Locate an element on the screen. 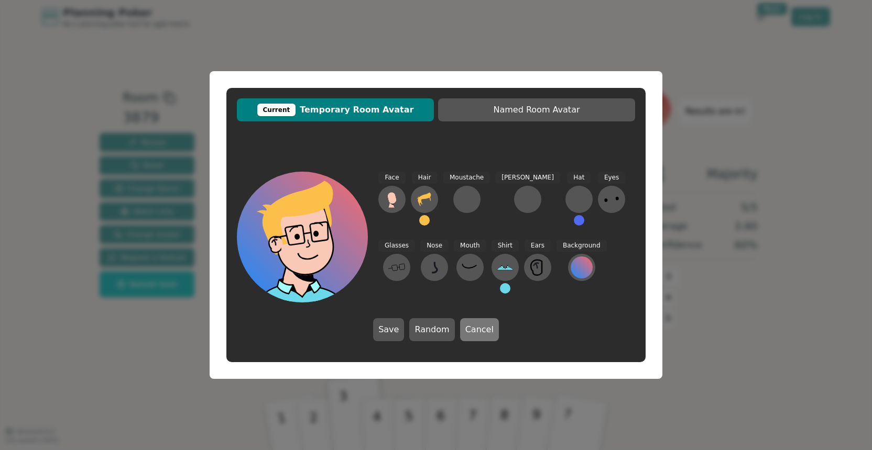  button: CurrentTemporary Room Avatar is located at coordinates (335, 110).